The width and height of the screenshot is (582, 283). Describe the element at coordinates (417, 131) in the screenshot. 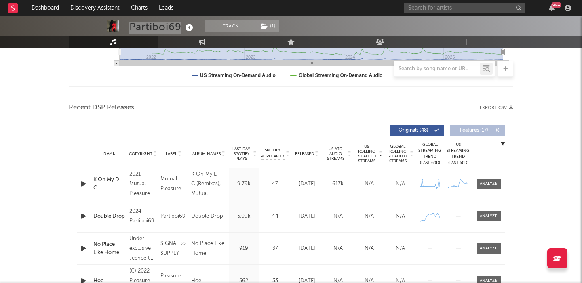

I see `button: Originals(48)` at that location.